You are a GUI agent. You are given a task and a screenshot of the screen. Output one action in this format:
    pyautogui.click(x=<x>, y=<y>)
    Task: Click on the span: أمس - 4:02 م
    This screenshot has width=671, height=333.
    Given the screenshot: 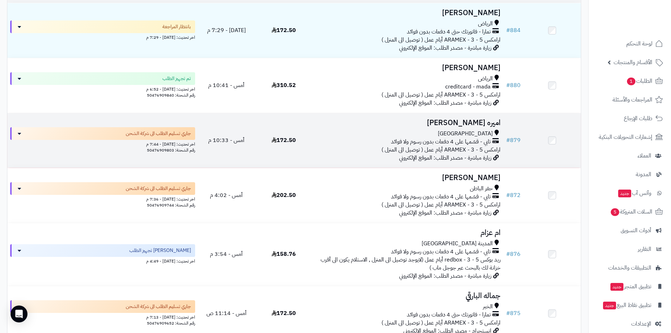 What is the action you would take?
    pyautogui.click(x=226, y=195)
    